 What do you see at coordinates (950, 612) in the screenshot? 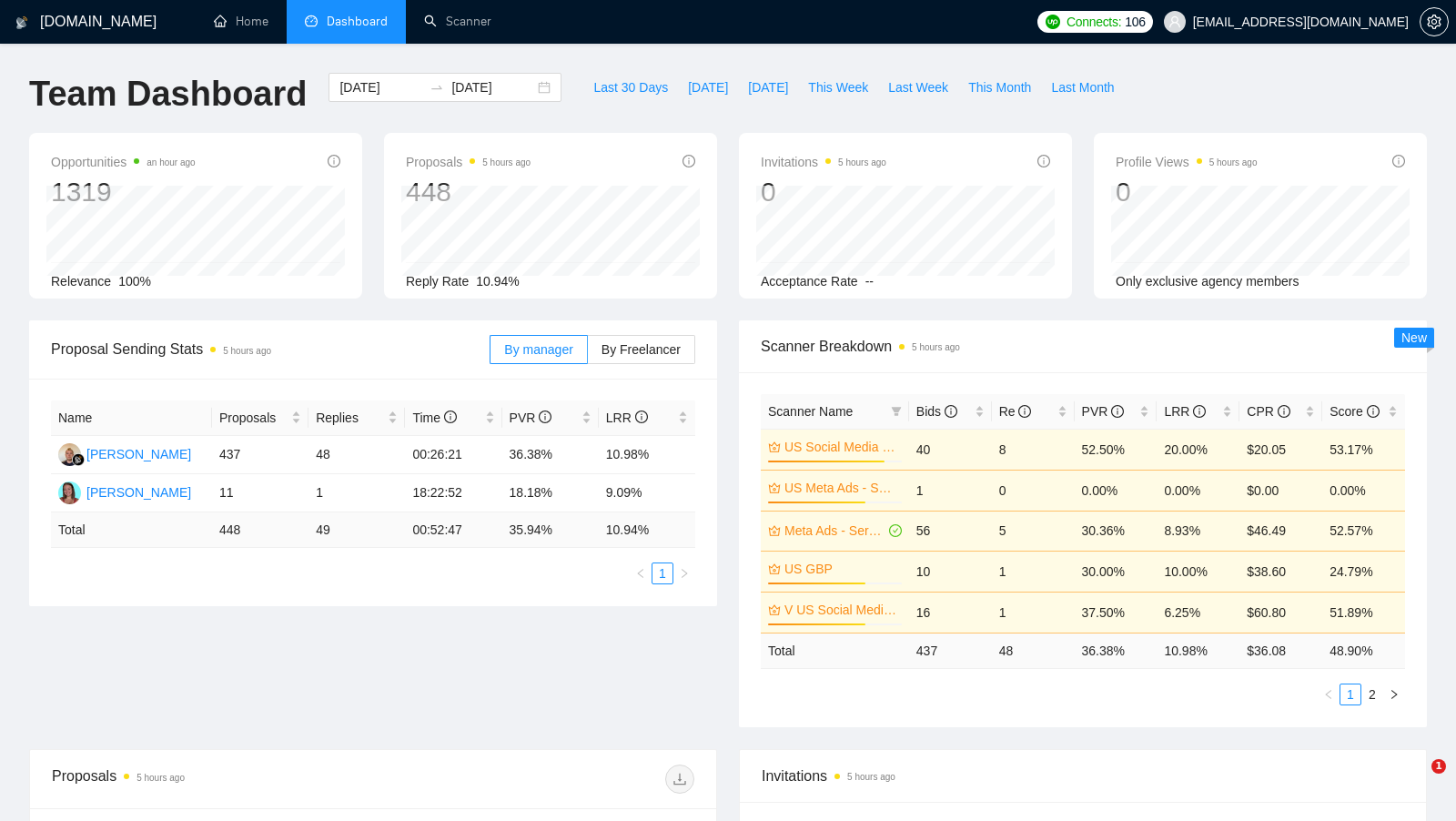
I see `td: 16` at bounding box center [950, 612].